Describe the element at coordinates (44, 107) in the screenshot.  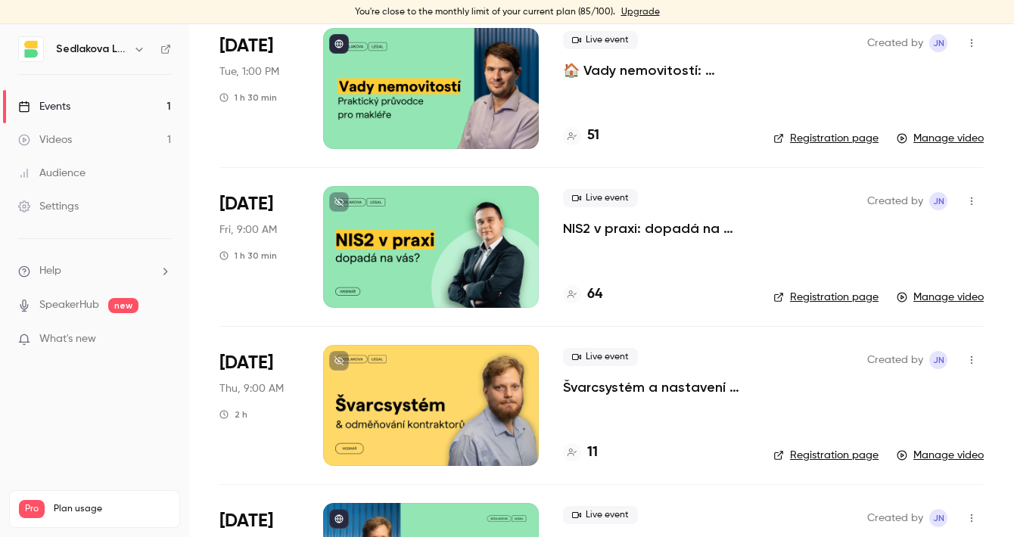
I see `div: Events` at that location.